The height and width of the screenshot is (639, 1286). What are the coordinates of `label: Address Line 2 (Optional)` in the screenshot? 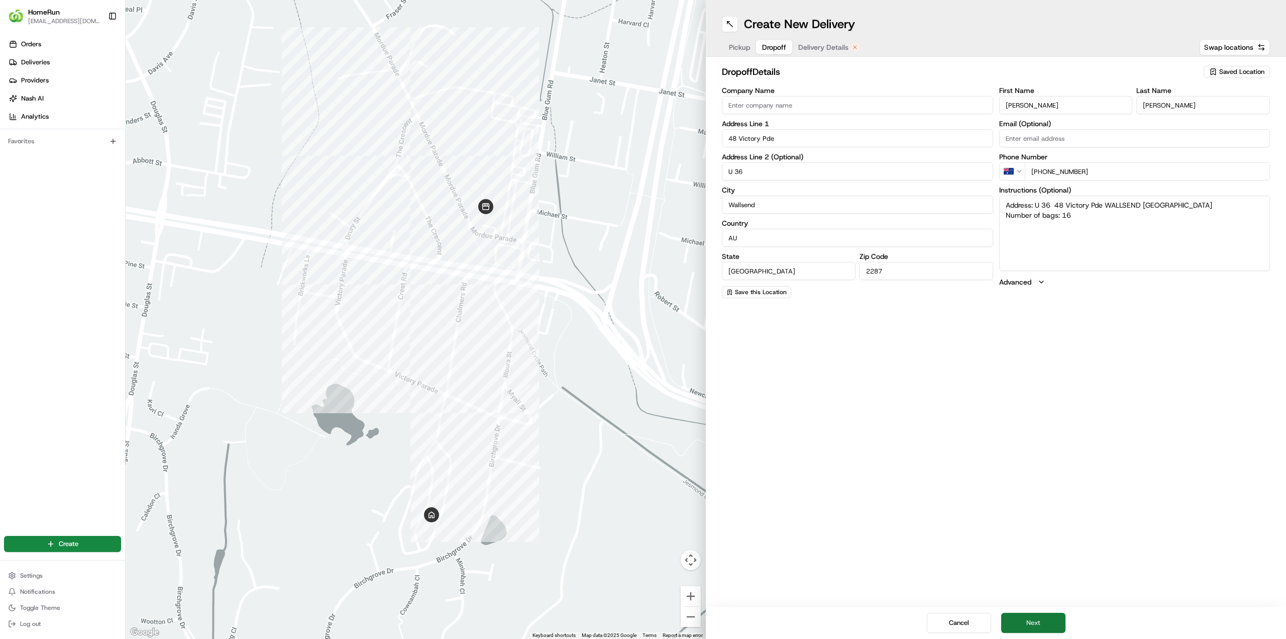 It's located at (858, 157).